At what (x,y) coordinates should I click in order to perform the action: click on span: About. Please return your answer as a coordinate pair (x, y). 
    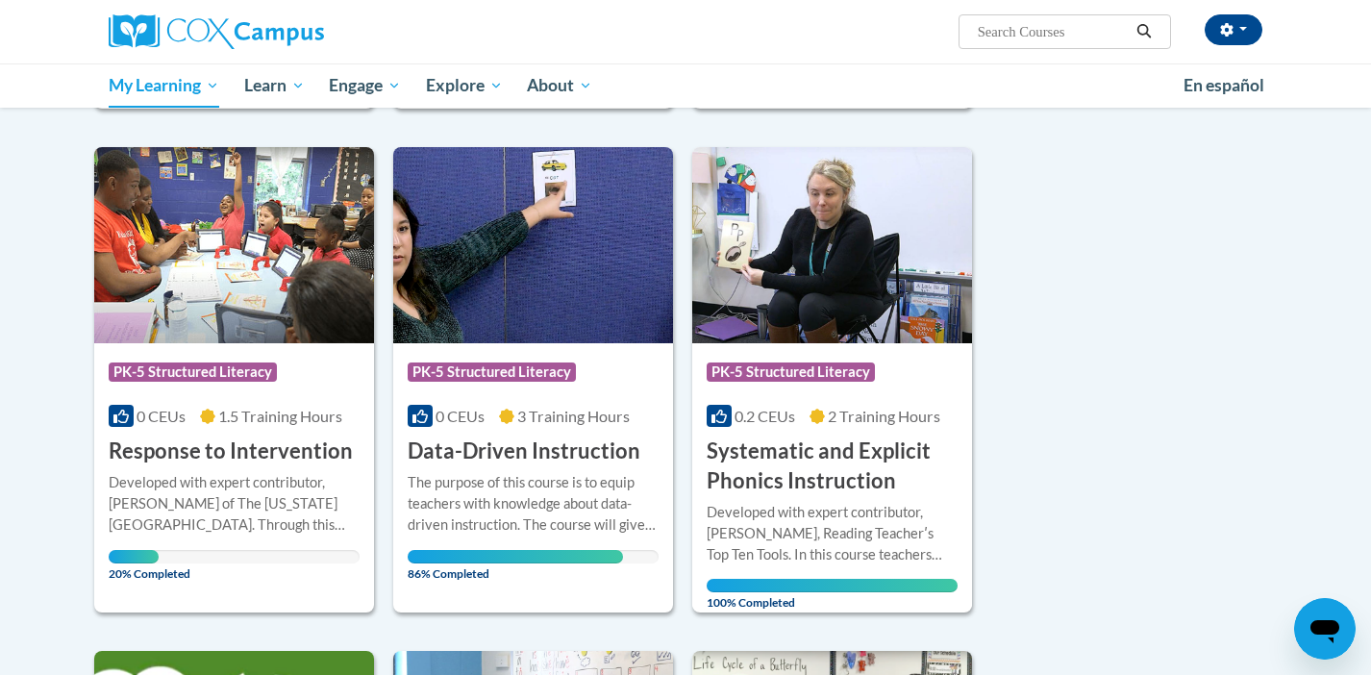
    Looking at the image, I should click on (560, 86).